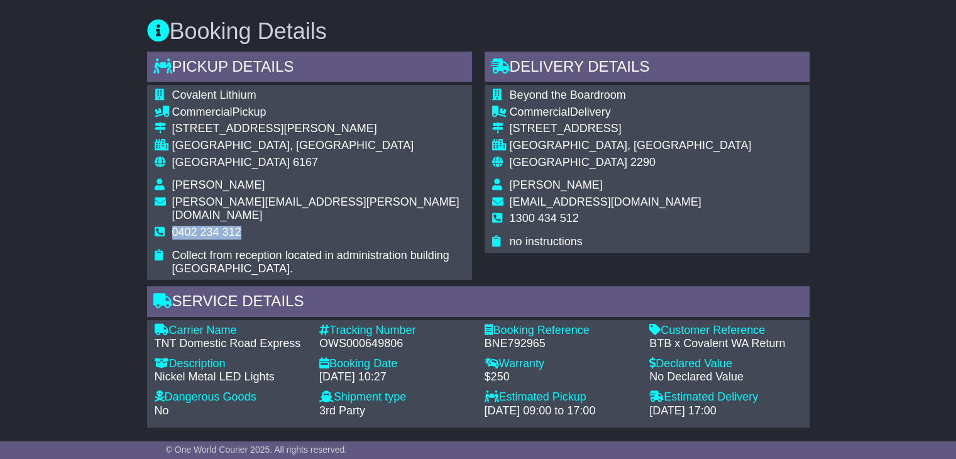 The image size is (956, 459). Describe the element at coordinates (630, 113) in the screenshot. I see `div: Delivery` at that location.